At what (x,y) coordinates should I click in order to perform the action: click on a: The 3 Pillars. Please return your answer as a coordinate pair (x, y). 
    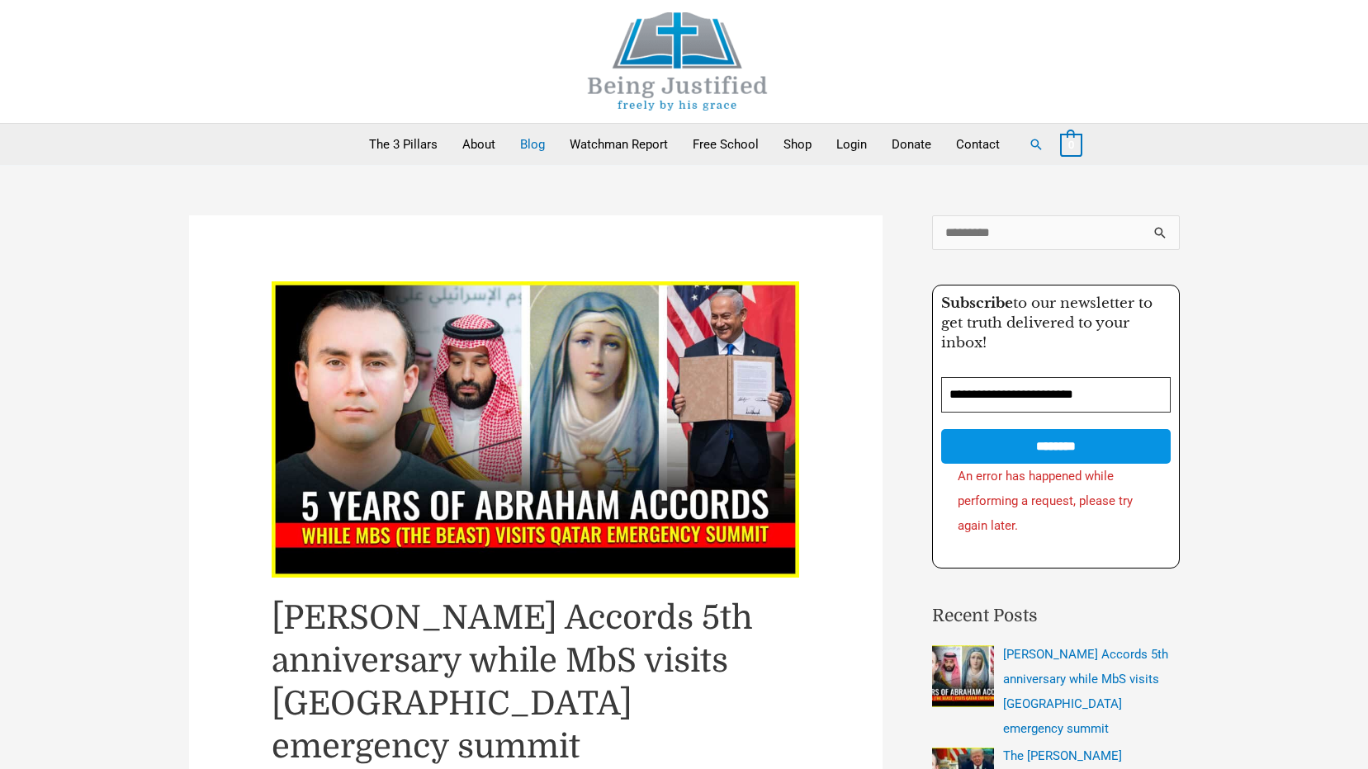
    Looking at the image, I should click on (403, 144).